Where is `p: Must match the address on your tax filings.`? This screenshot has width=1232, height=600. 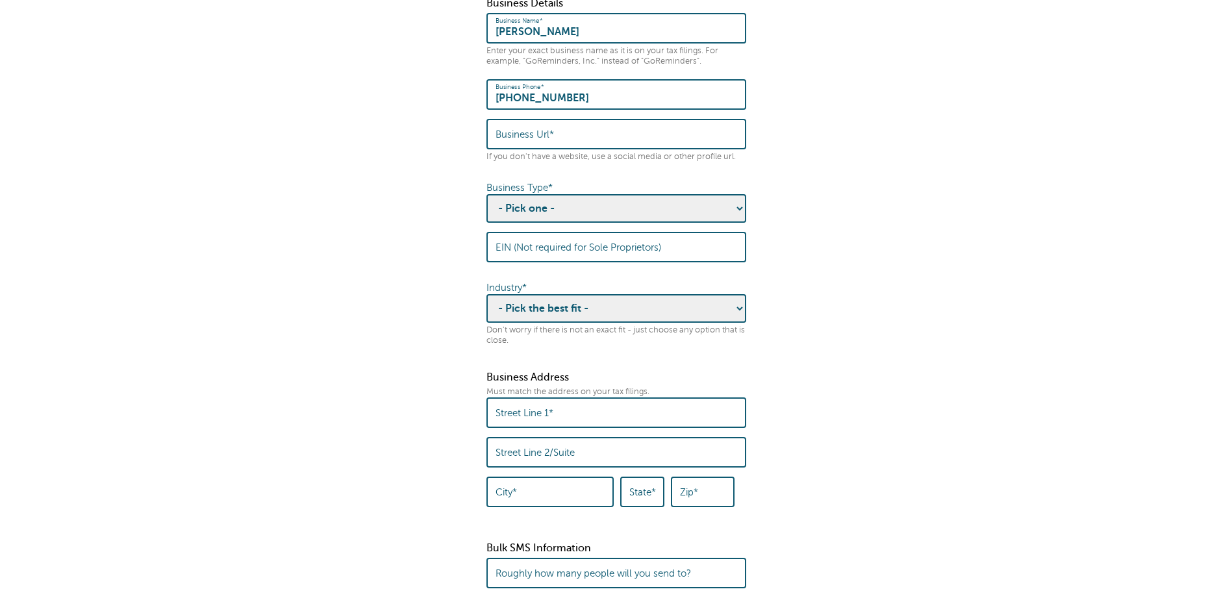
p: Must match the address on your tax filings. is located at coordinates (616, 392).